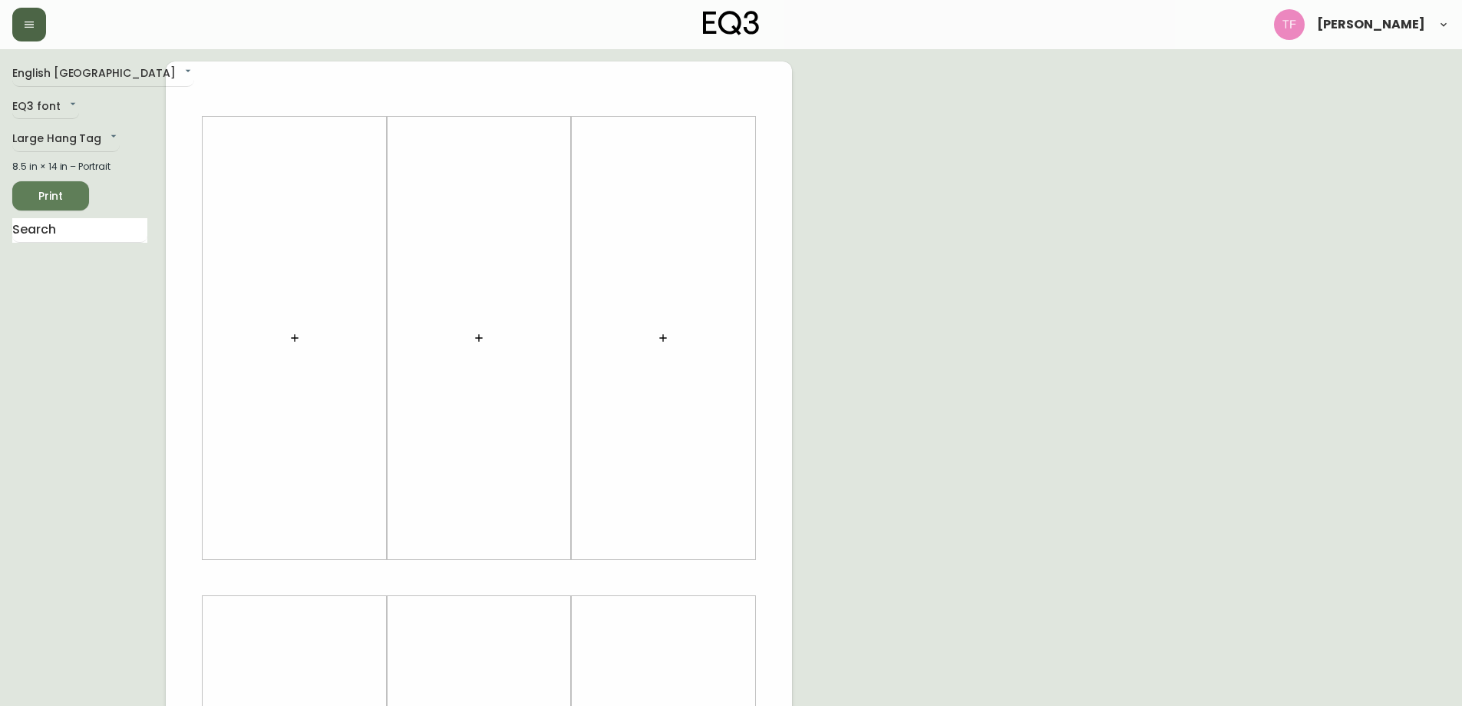 The width and height of the screenshot is (1462, 706). I want to click on span: Print, so click(51, 196).